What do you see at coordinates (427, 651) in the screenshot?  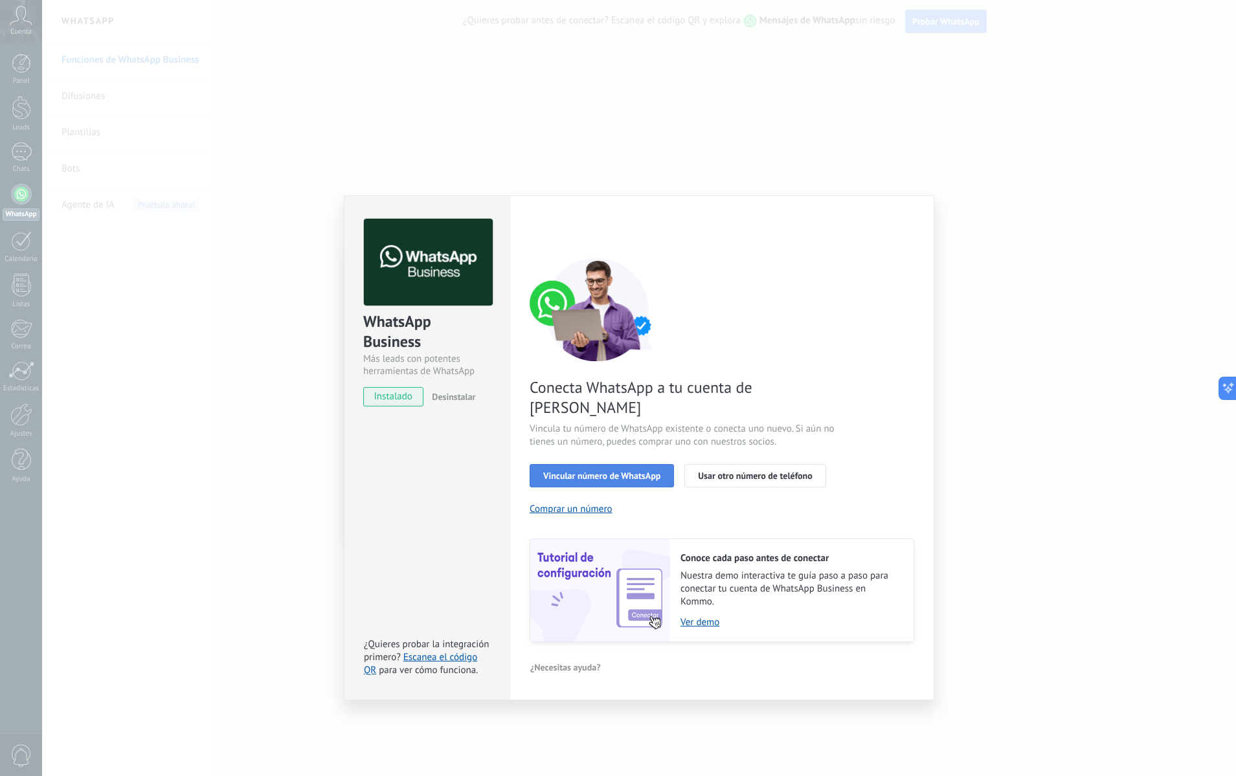 I see `span: ¿Quieres probar la integración primero?` at bounding box center [427, 651].